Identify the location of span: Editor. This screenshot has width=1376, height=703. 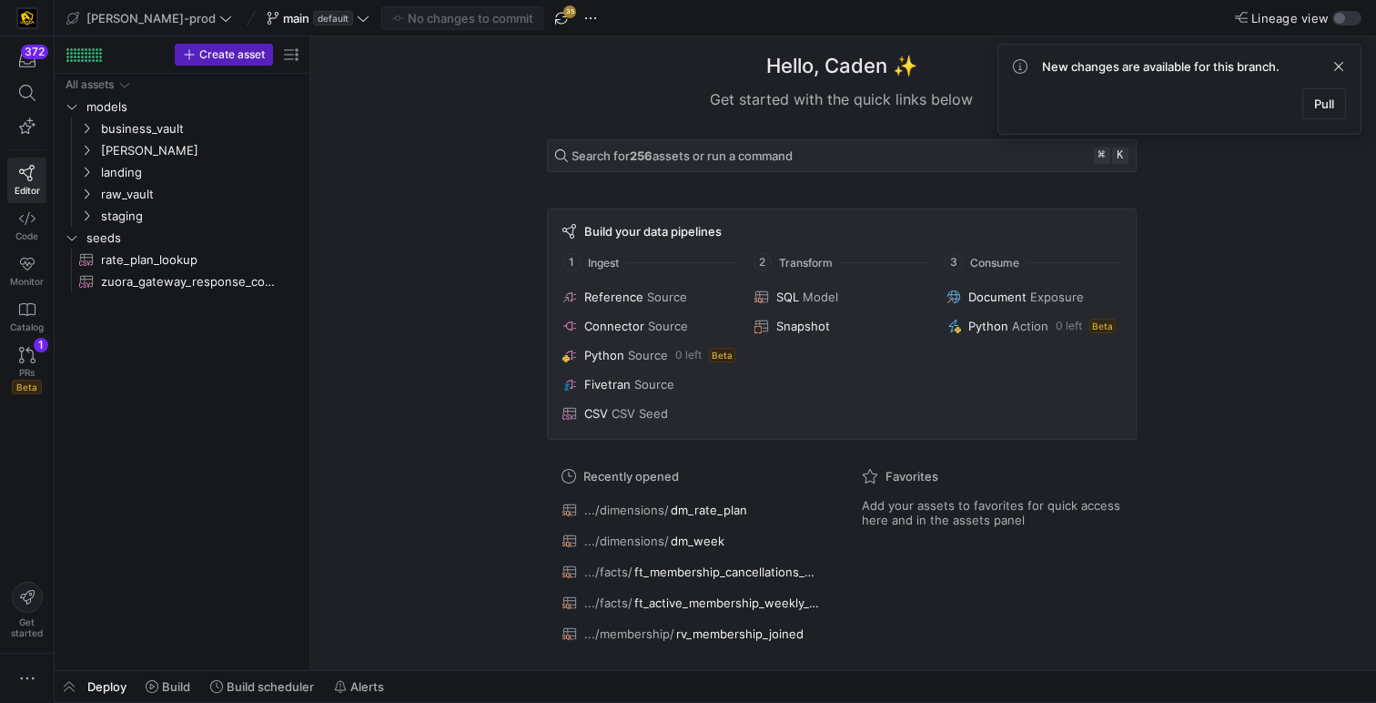
(27, 190).